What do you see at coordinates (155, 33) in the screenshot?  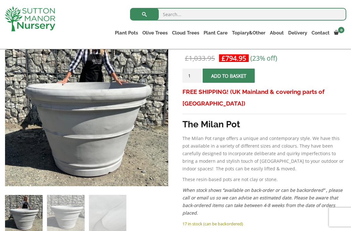 I see `a: Olive Trees` at bounding box center [155, 33].